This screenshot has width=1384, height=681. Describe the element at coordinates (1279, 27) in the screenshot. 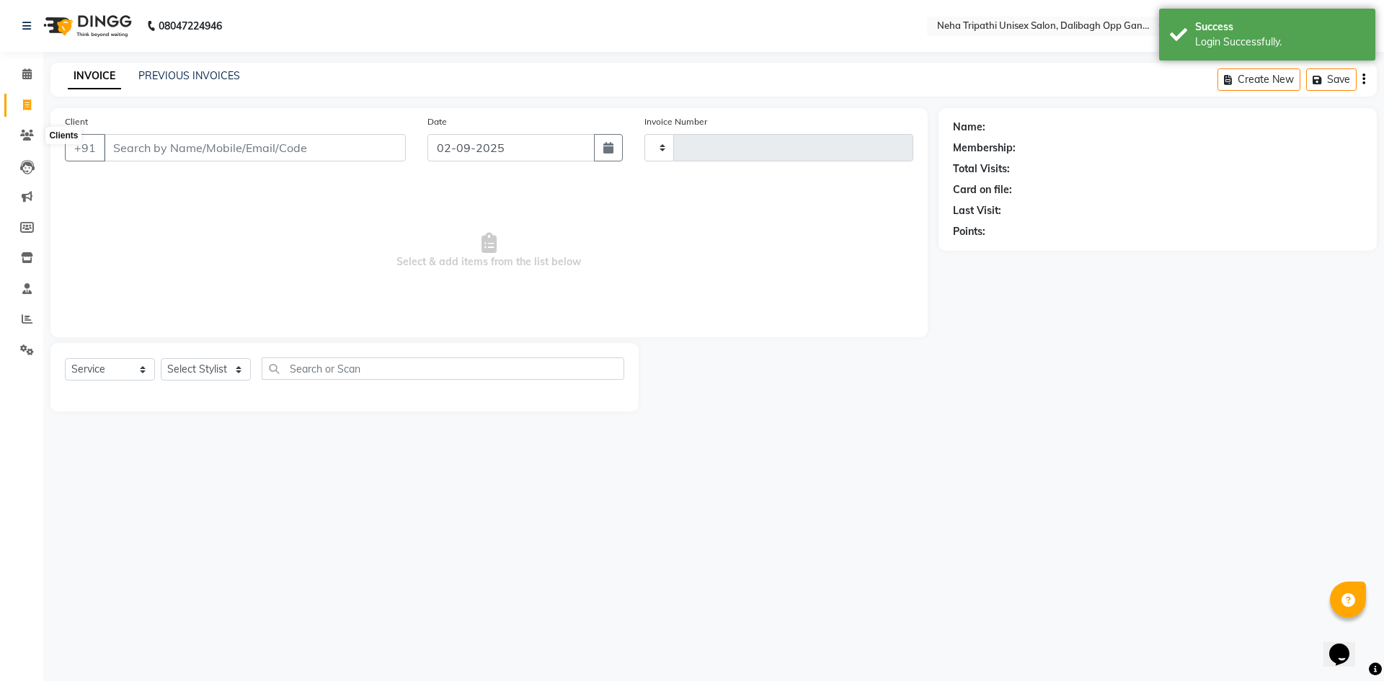

I see `div: Success` at that location.